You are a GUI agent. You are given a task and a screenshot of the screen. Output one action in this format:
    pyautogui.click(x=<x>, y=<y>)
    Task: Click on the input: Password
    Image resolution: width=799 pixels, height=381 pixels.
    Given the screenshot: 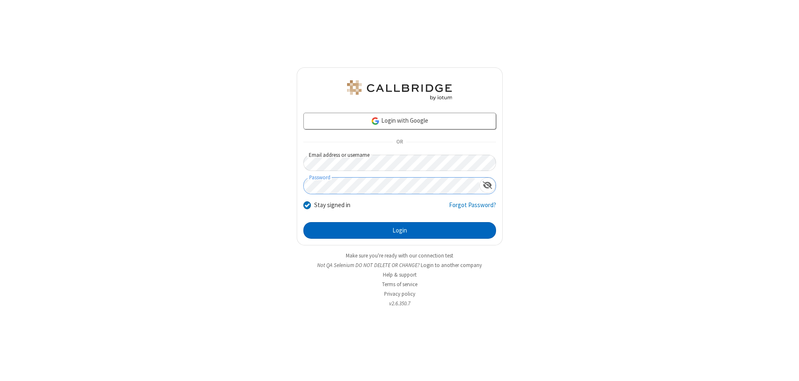 What is the action you would take?
    pyautogui.click(x=392, y=186)
    